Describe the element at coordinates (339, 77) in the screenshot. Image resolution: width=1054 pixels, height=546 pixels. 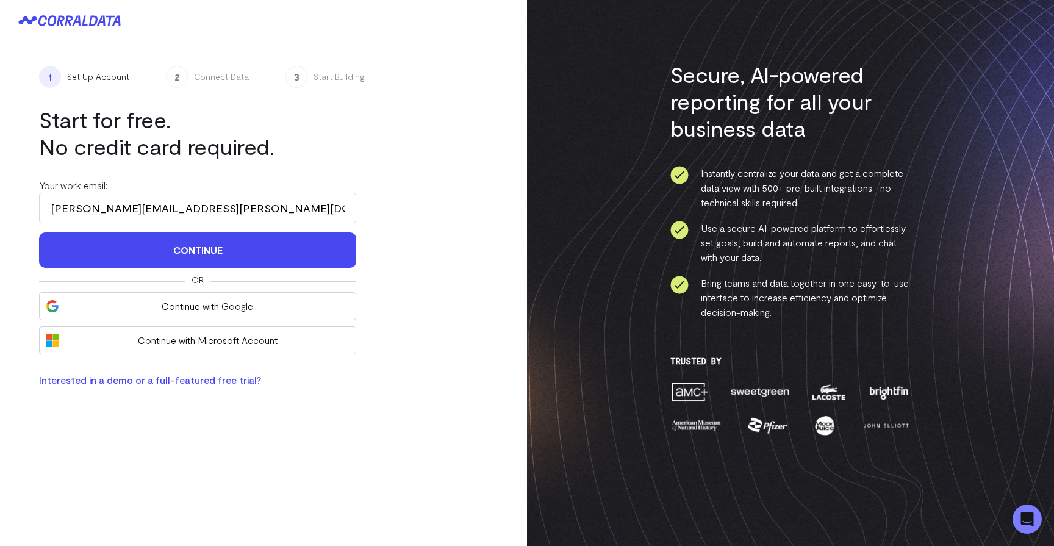
I see `span: Start Building` at that location.